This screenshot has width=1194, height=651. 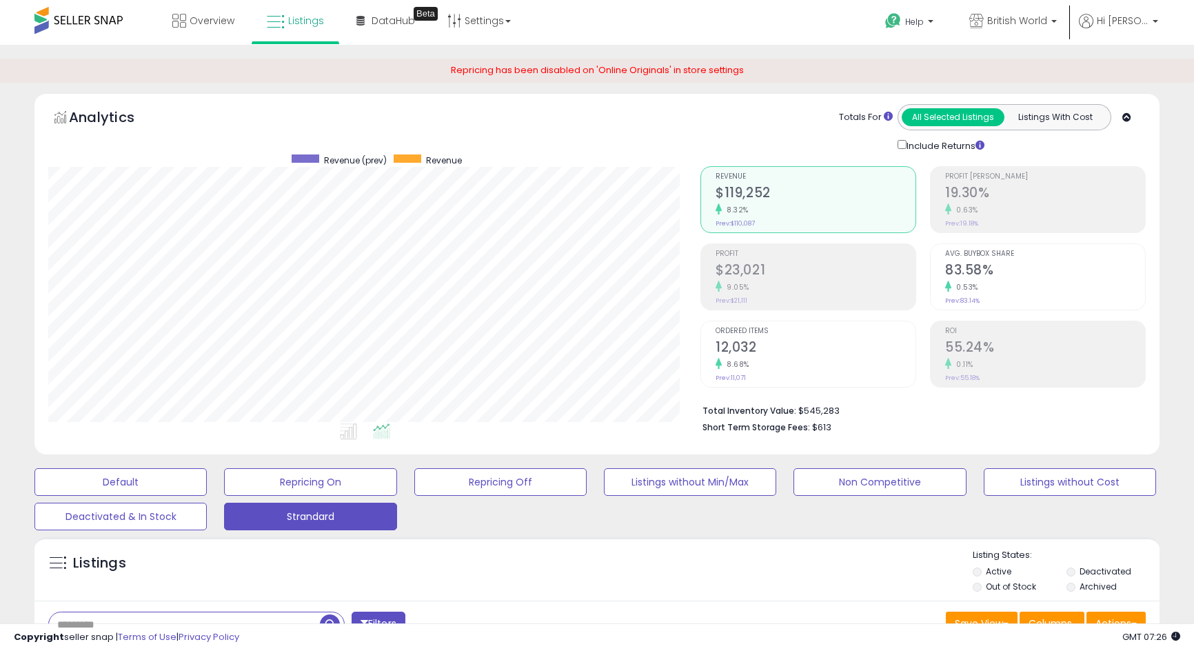 I want to click on b: Total Inventory Value:, so click(x=749, y=410).